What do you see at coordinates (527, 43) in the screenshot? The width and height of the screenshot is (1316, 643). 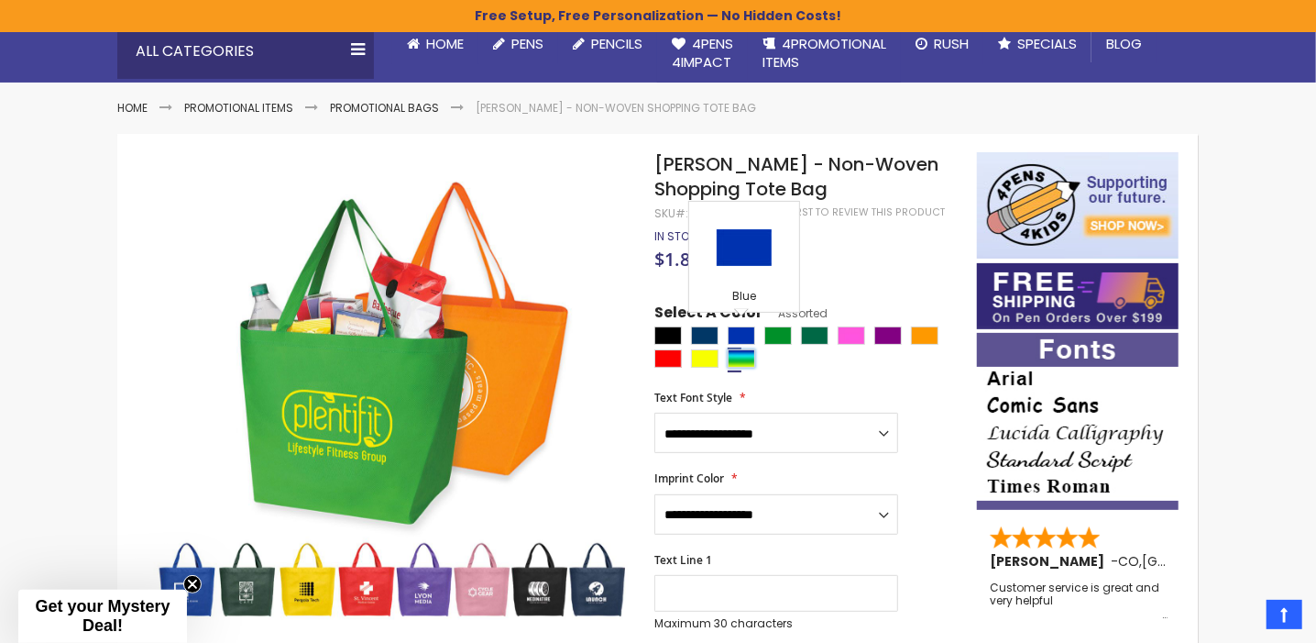 I see `span: Pens` at bounding box center [527, 43].